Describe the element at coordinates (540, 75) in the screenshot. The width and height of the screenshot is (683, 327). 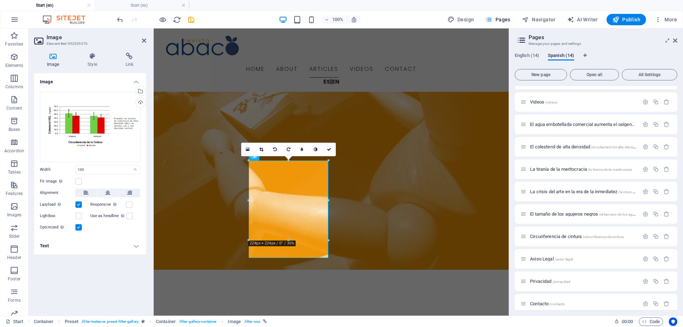
I see `span: New page` at that location.